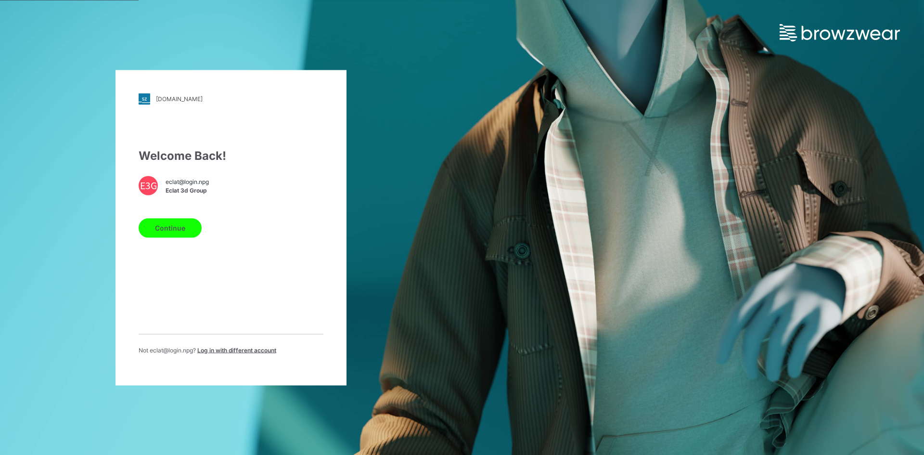 This screenshot has width=924, height=455. I want to click on button: Continue, so click(170, 228).